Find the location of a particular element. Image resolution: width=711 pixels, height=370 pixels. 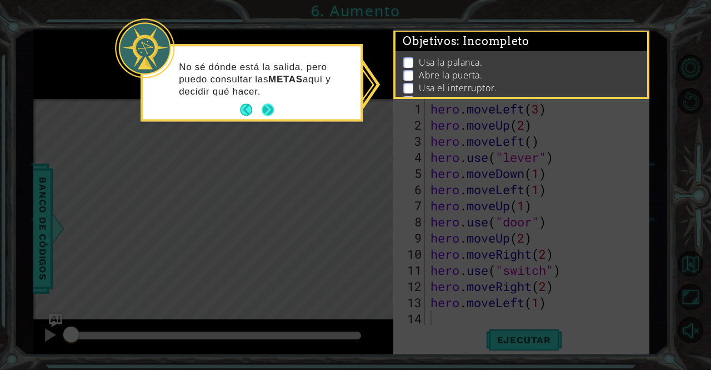

p: No sé dónde está la salida, pero puedo consultar las aquí y decidir qué hacer. is located at coordinates (266, 79).